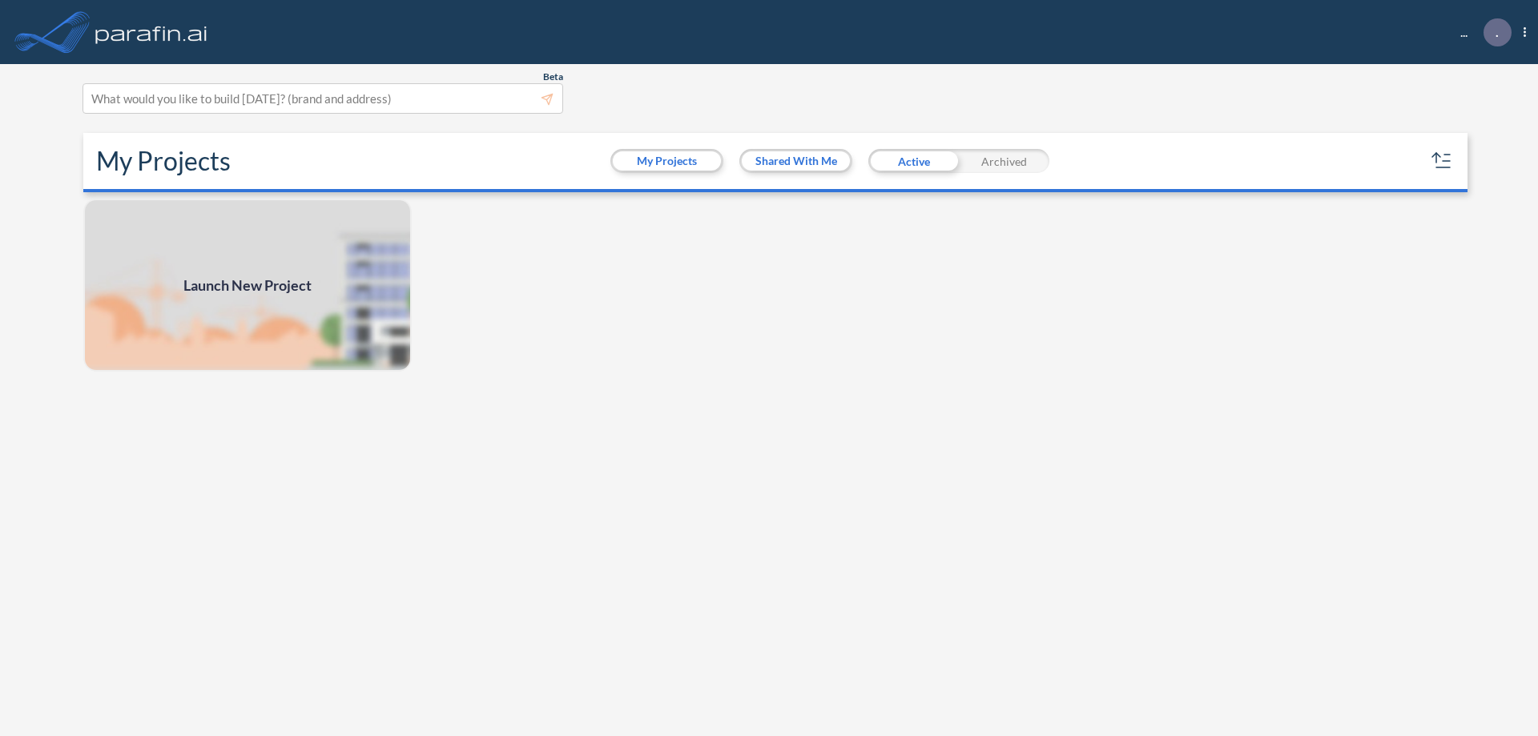  Describe the element at coordinates (247, 285) in the screenshot. I see `span: Launch New Project` at that location.